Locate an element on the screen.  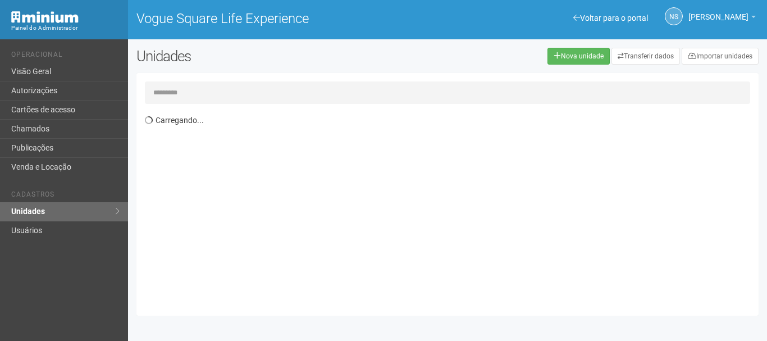
a: Transferir dados is located at coordinates (646, 56).